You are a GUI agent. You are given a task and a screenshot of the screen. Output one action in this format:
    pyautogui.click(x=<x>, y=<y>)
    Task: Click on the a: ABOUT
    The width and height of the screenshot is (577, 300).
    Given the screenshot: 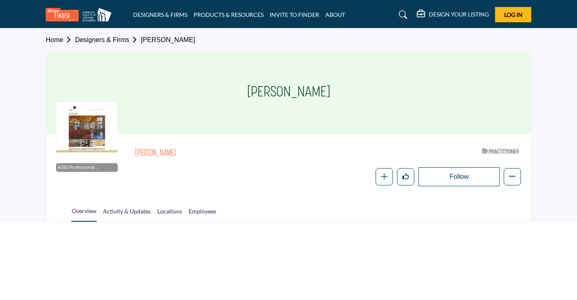 What is the action you would take?
    pyautogui.click(x=335, y=14)
    